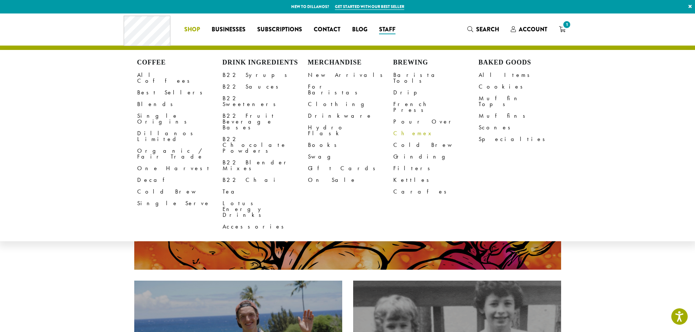  What do you see at coordinates (180, 168) in the screenshot?
I see `a: One Harvest` at bounding box center [180, 168].